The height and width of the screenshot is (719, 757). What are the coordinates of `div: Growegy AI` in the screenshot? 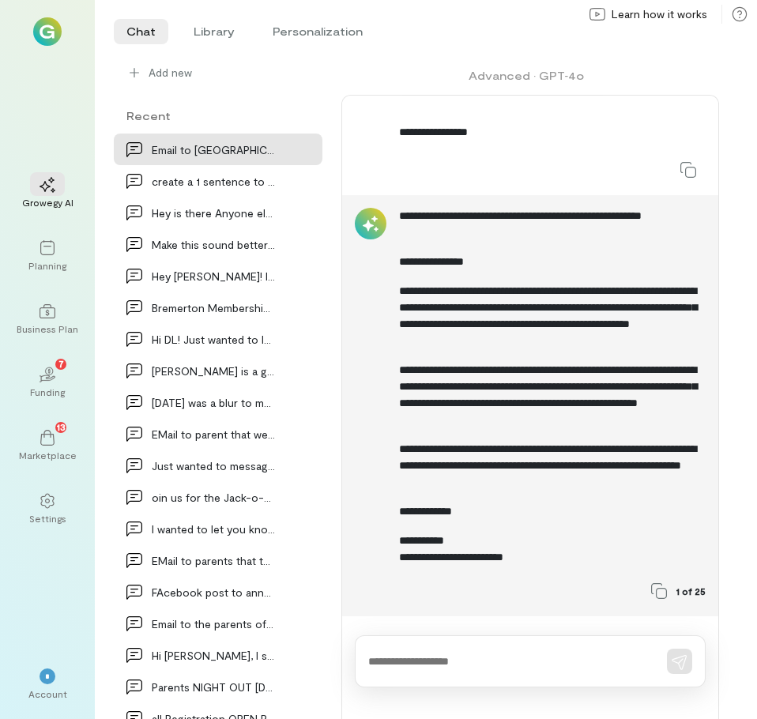 It's located at (47, 202).